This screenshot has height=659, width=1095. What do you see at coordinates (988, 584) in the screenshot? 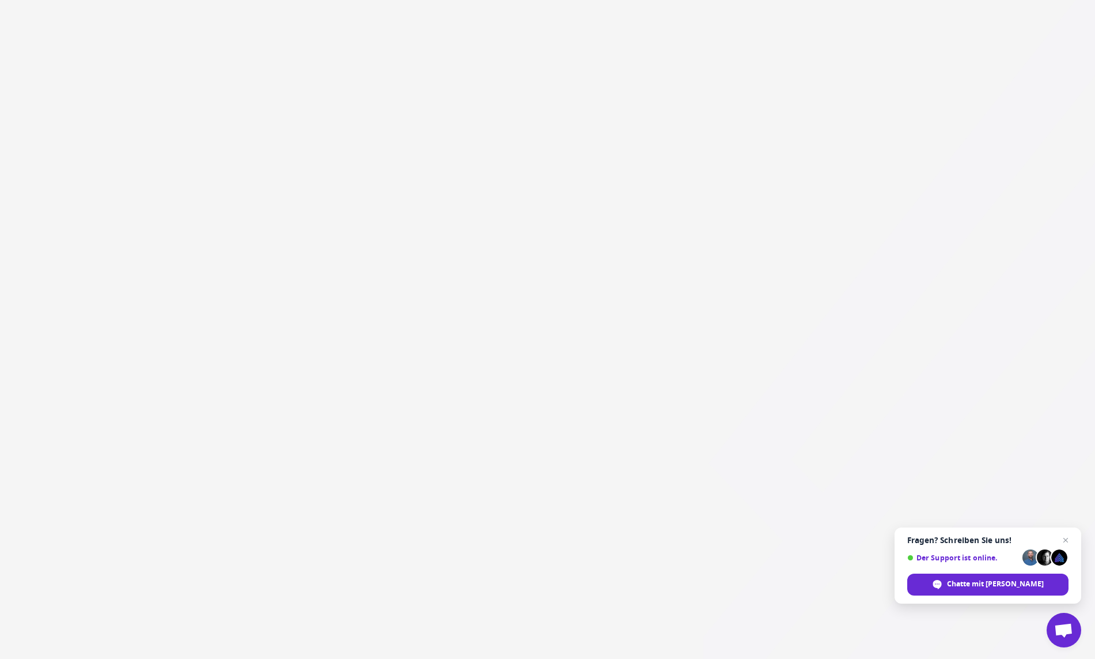
I see `div: Chatte mit Raleon` at bounding box center [988, 584].